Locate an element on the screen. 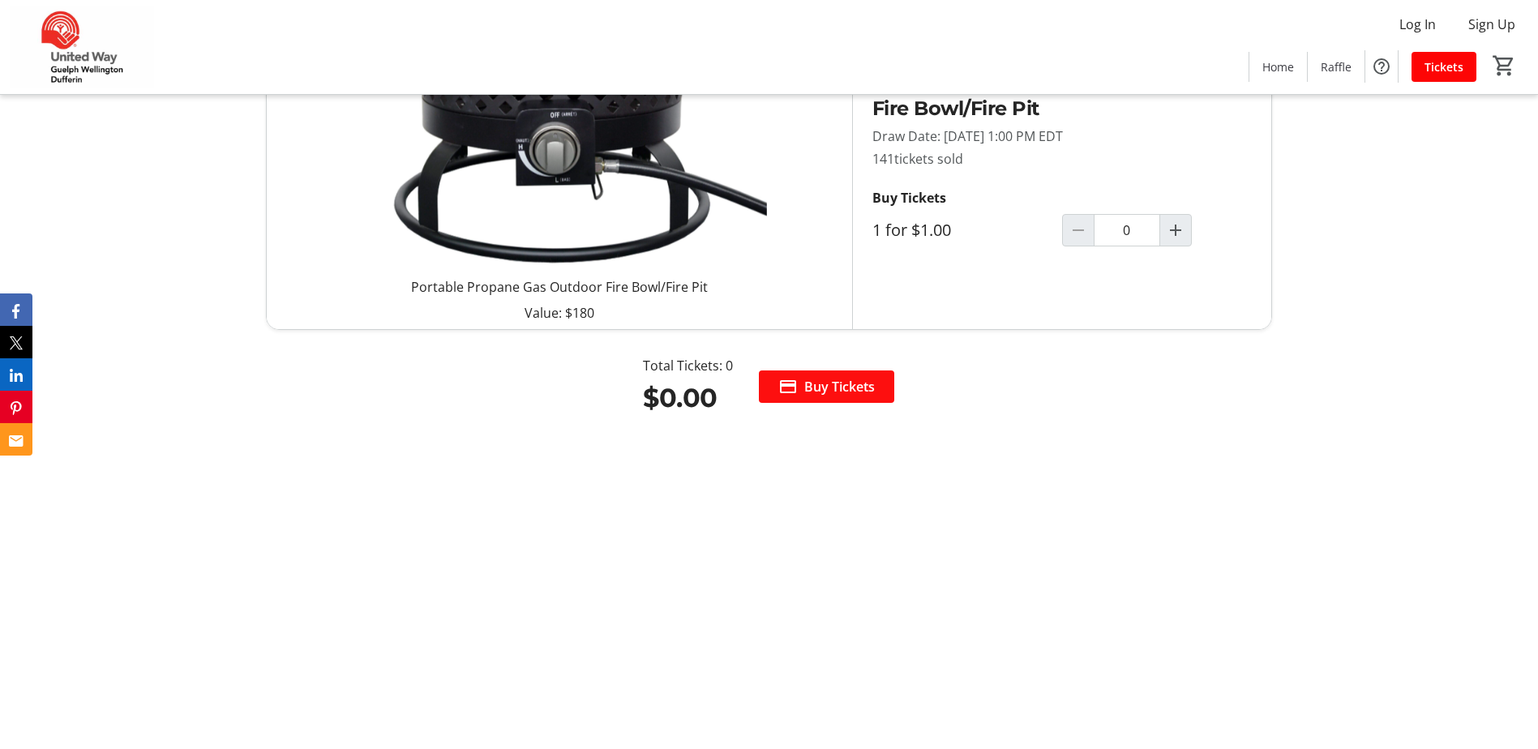  a: Raffle is located at coordinates (1336, 67).